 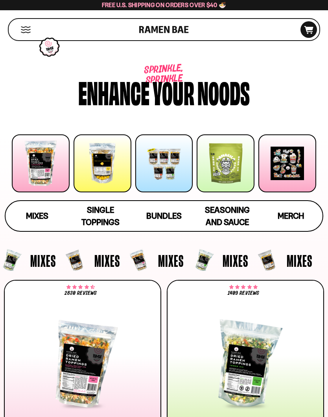 What do you see at coordinates (80, 293) in the screenshot?
I see `span: 2830 reviews` at bounding box center [80, 293].